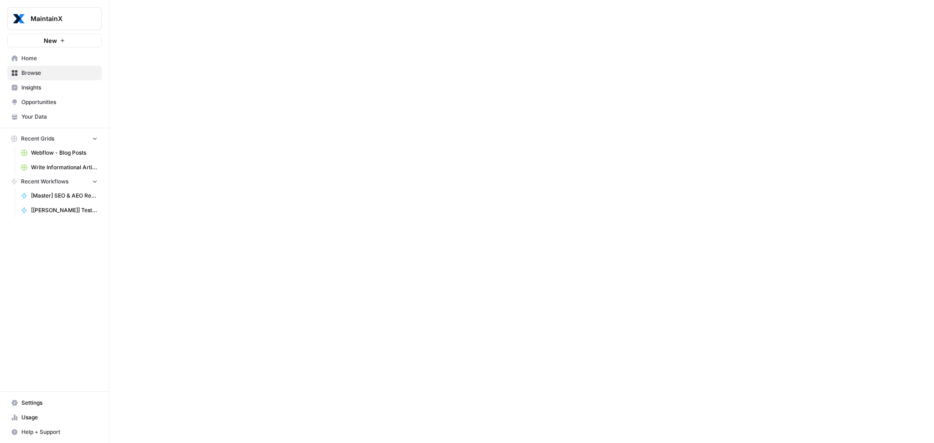 Image resolution: width=934 pixels, height=443 pixels. Describe the element at coordinates (50, 41) in the screenshot. I see `span: New` at that location.